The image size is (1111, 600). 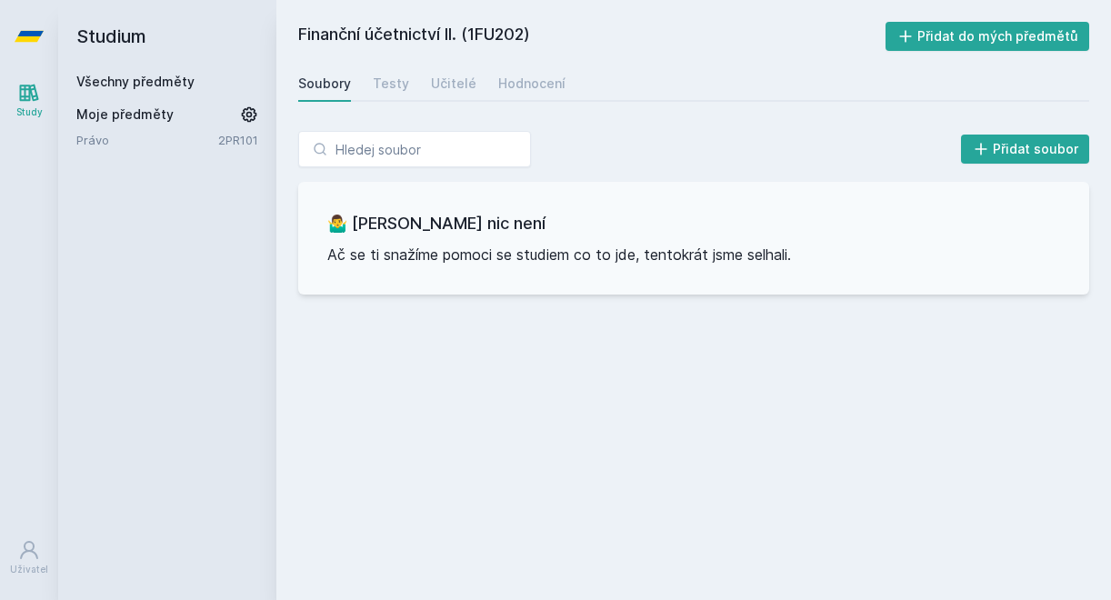 I want to click on div: Testy, so click(x=391, y=84).